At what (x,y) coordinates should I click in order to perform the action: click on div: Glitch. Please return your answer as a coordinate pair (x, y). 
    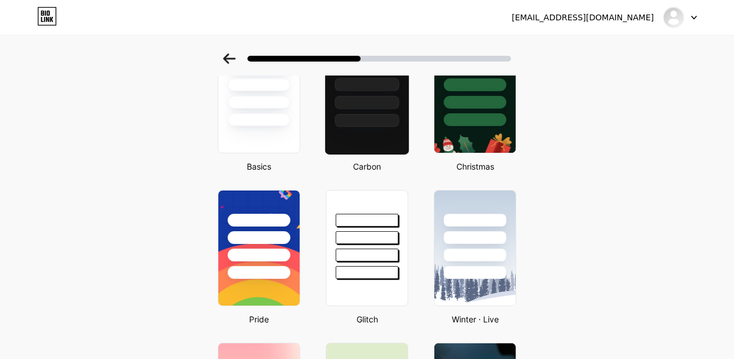
    Looking at the image, I should click on (367, 319).